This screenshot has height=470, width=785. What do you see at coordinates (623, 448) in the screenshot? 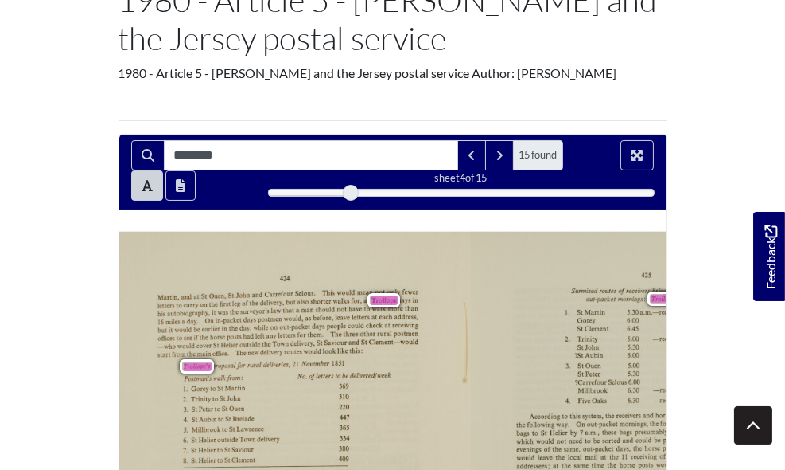
I see `span: days,` at bounding box center [623, 448].